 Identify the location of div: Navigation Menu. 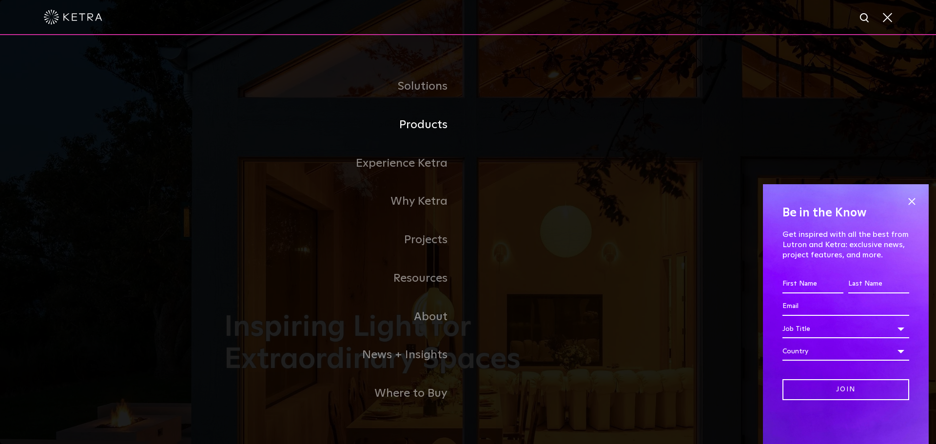
(468, 240).